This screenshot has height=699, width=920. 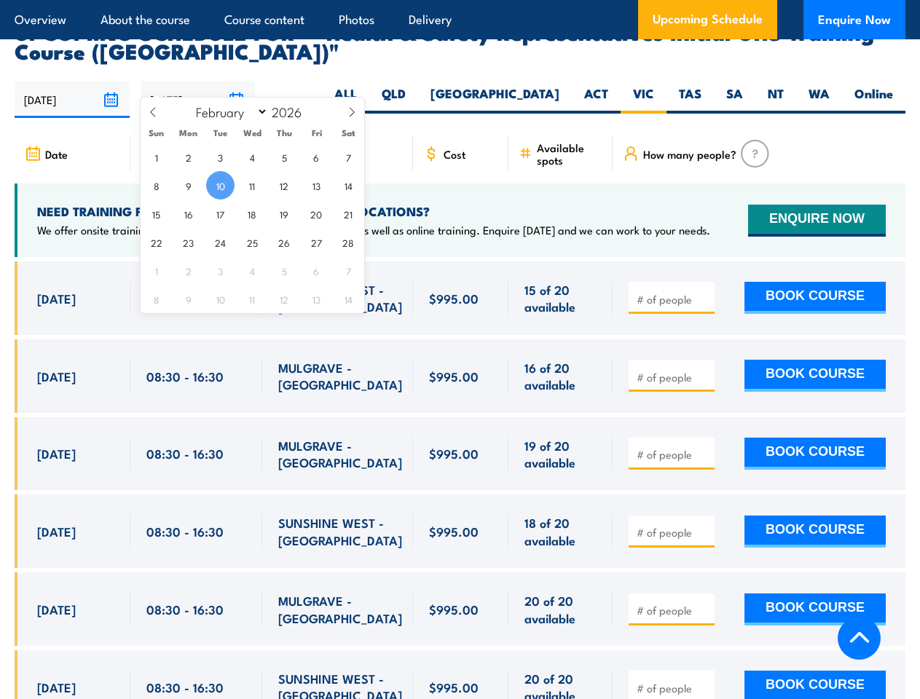 I want to click on span: February 25, 2026, so click(x=252, y=242).